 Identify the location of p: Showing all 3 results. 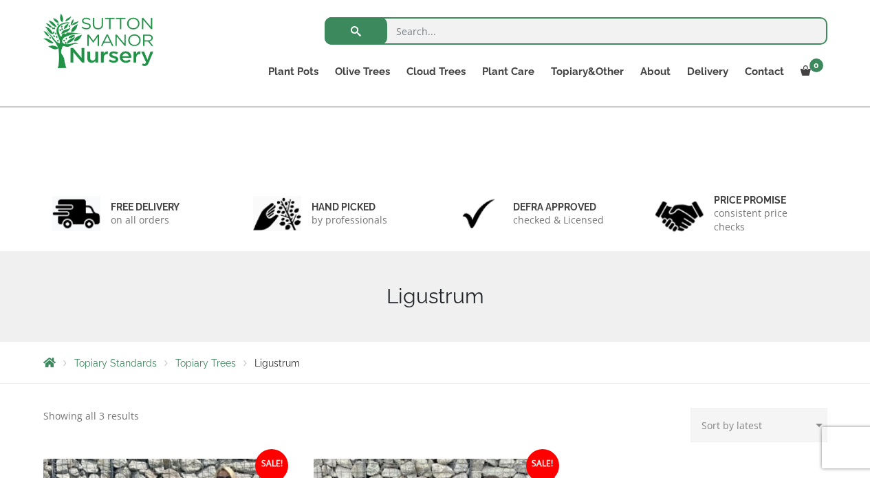
(91, 416).